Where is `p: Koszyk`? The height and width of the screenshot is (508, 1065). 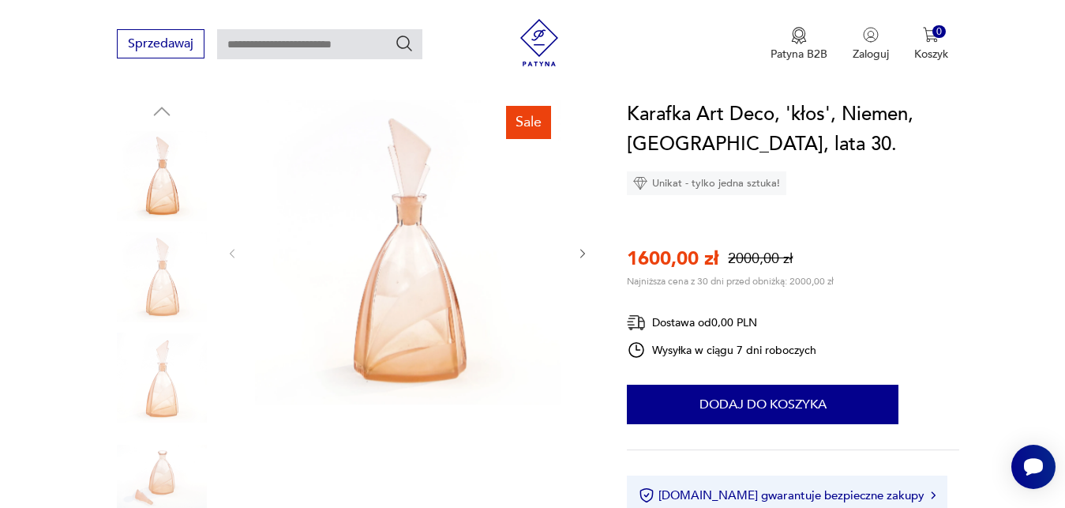
p: Koszyk is located at coordinates (931, 54).